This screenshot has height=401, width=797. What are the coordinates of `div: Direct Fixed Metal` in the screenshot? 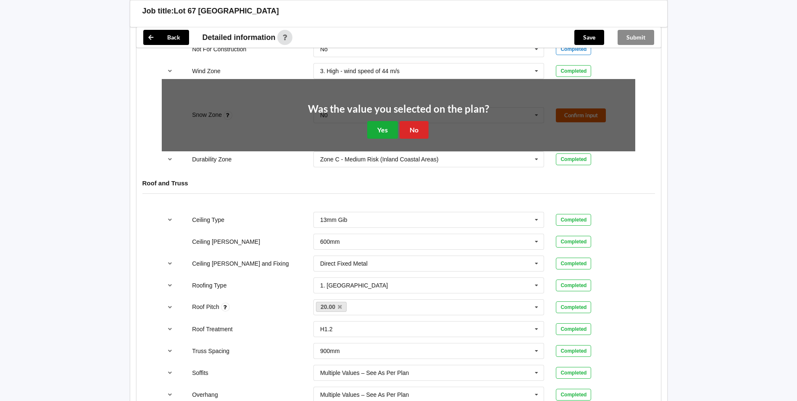 It's located at (344, 263).